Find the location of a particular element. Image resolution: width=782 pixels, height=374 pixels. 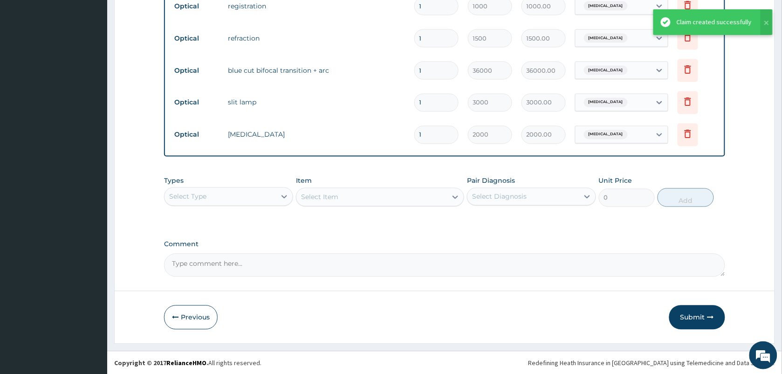

a: RelianceHMO is located at coordinates (186, 363).